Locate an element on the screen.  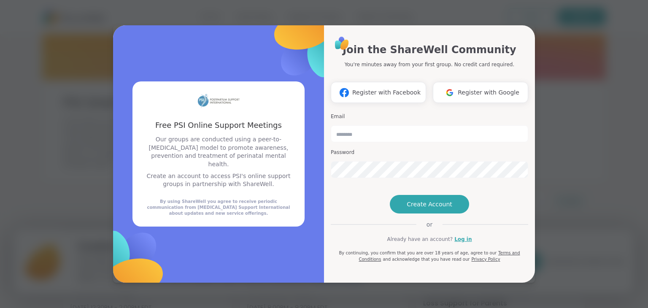
h3: Password is located at coordinates (429, 152).